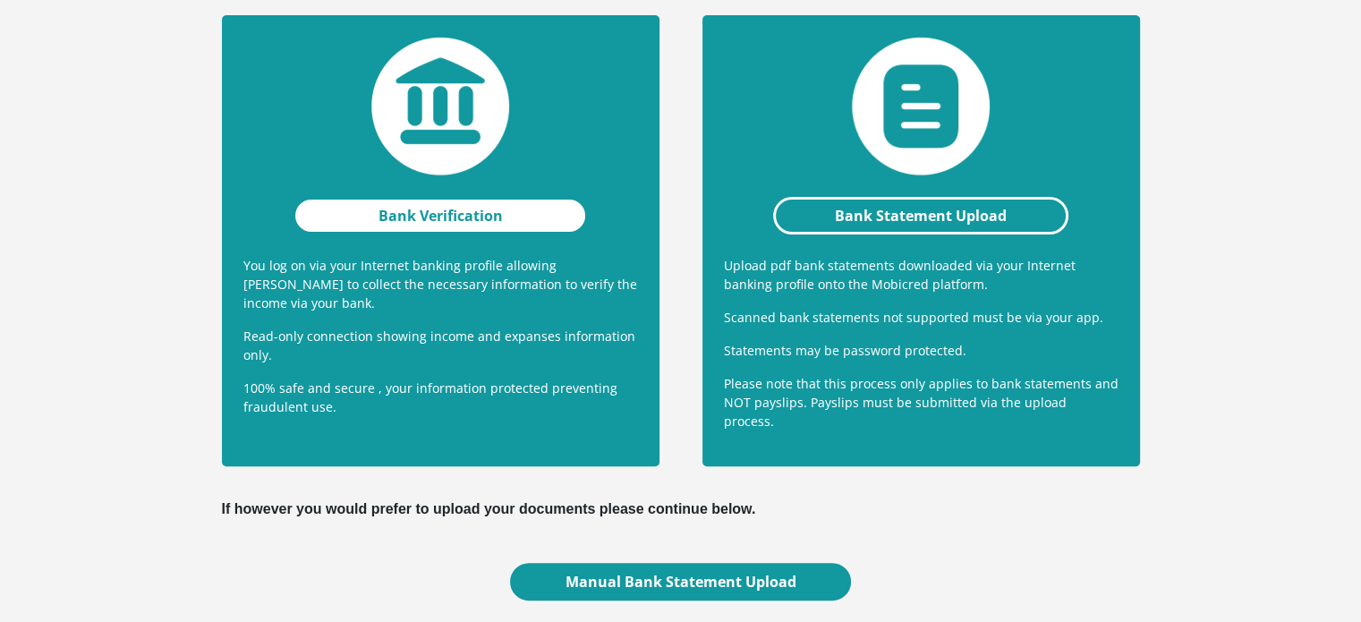  What do you see at coordinates (489, 508) in the screenshot?
I see `b: If however you would prefer to upload your documents please continue below.` at bounding box center [489, 508].